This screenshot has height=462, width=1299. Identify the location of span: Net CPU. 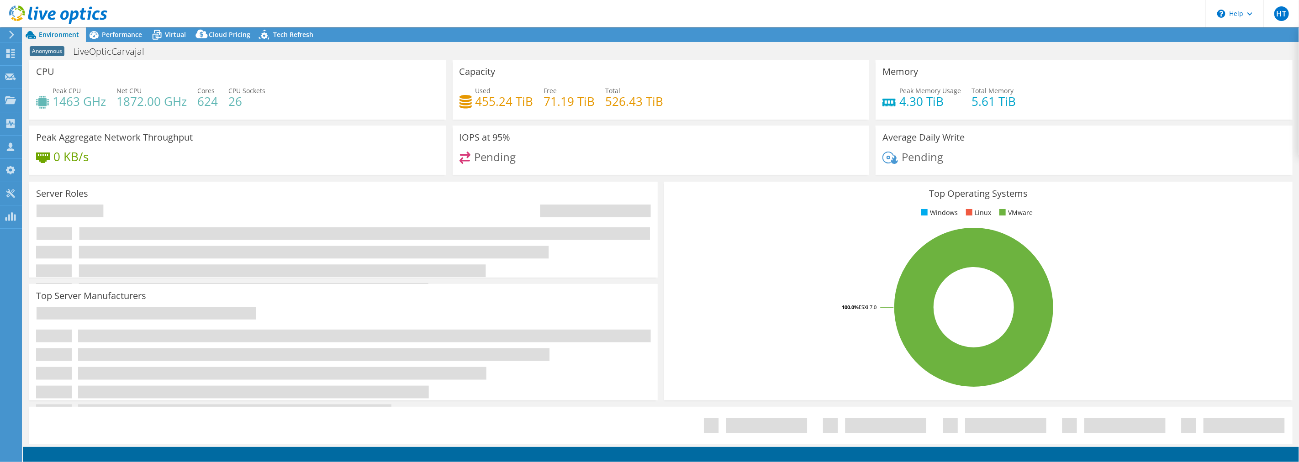
(129, 90).